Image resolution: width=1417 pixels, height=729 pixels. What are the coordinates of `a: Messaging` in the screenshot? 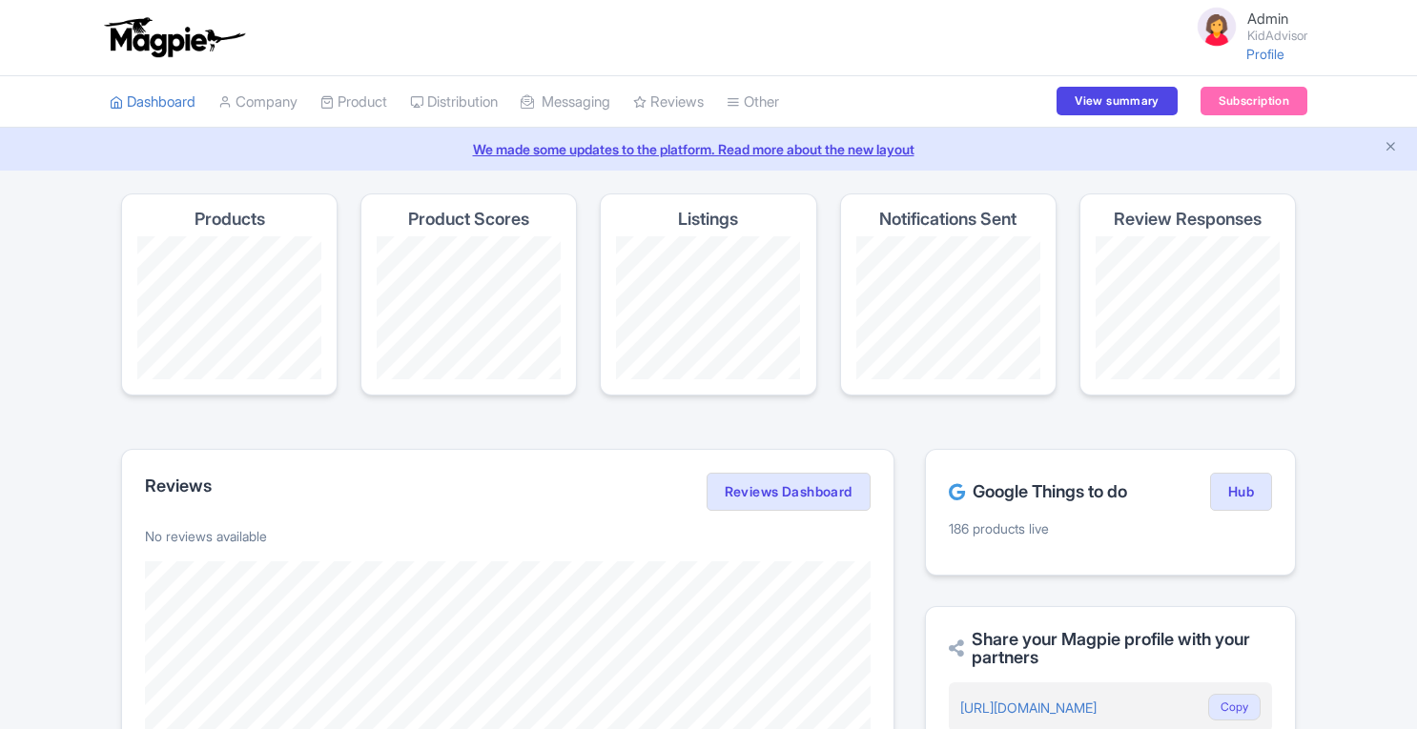 It's located at (565, 102).